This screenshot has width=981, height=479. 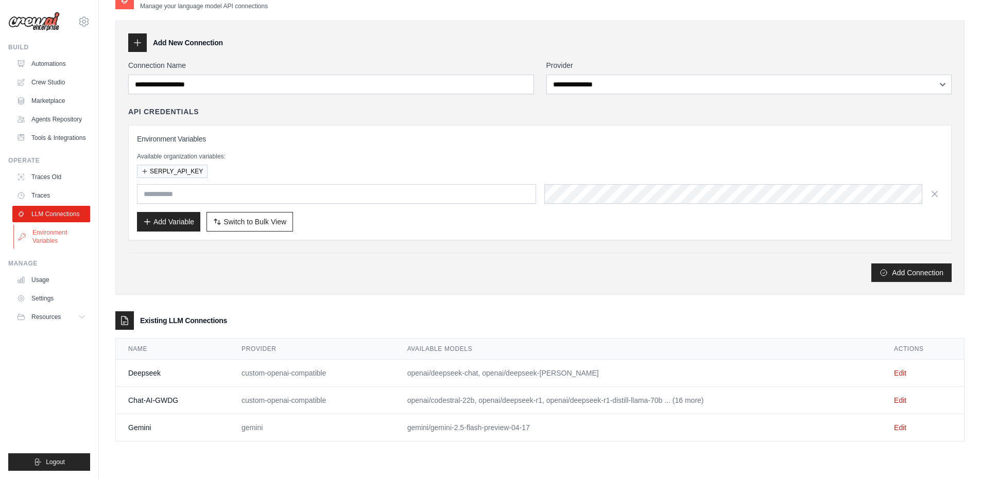 What do you see at coordinates (51, 317) in the screenshot?
I see `button: Resources` at bounding box center [51, 317].